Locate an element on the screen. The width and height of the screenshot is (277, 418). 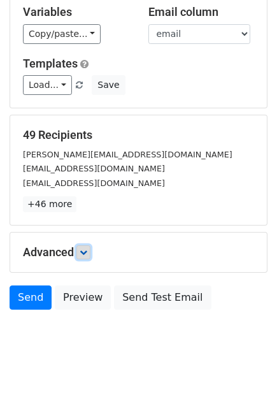
a: Copy/paste... is located at coordinates (62, 34).